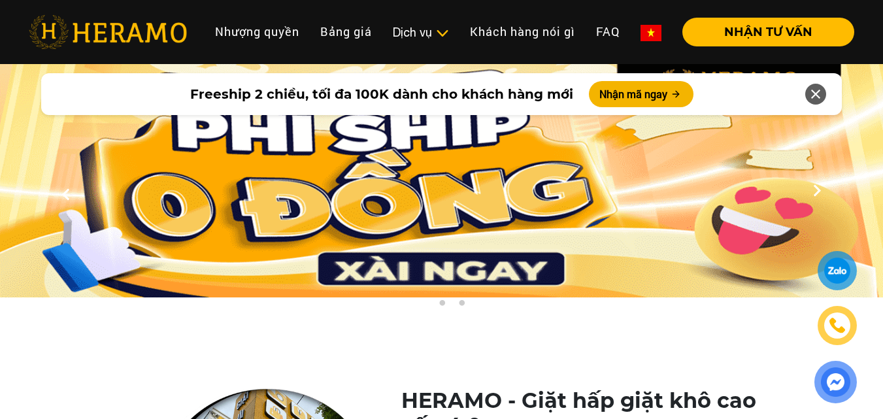 Image resolution: width=883 pixels, height=419 pixels. Describe the element at coordinates (257, 31) in the screenshot. I see `a: Nhượng quyền` at that location.